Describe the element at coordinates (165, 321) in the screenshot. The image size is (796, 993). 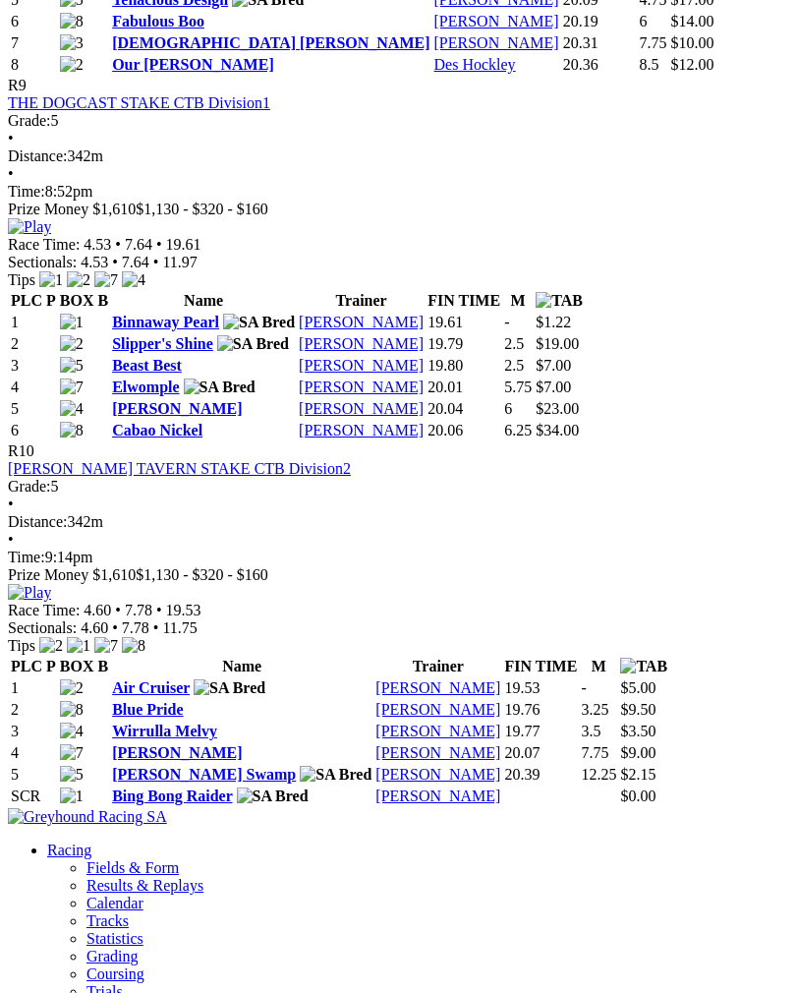
I see `a: Binnaway Pearl` at that location.